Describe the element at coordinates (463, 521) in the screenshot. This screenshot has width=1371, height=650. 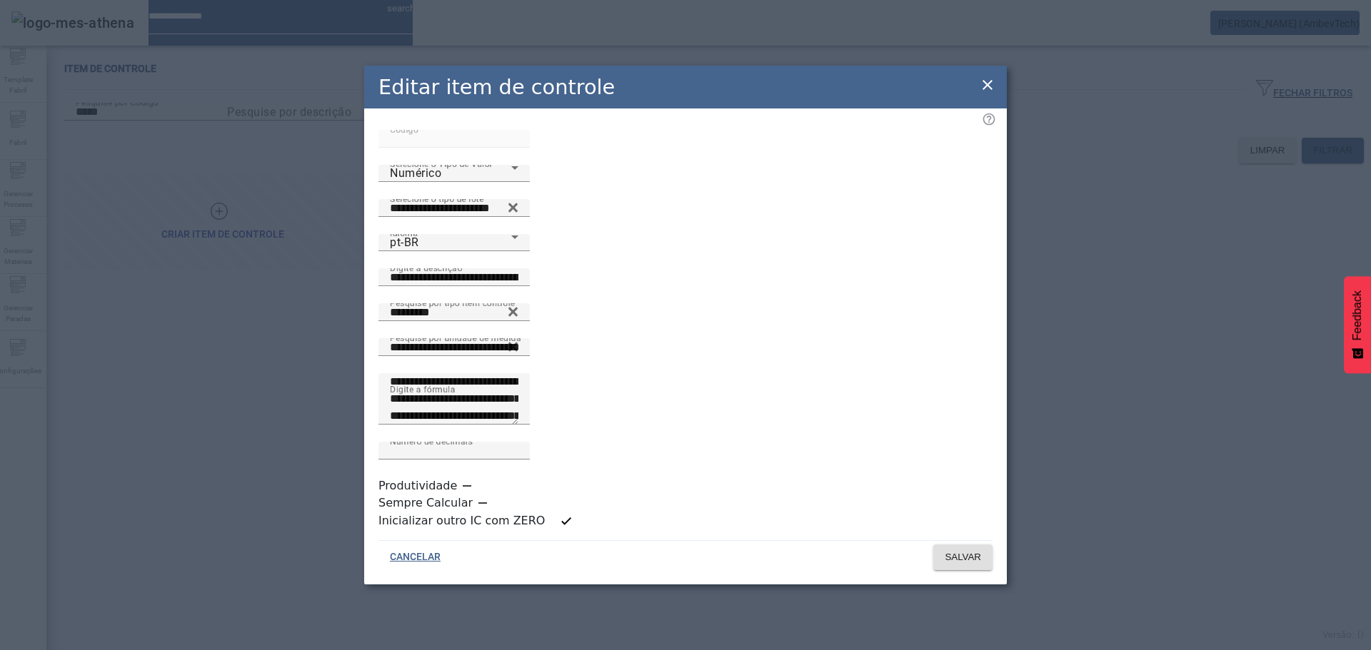
I see `label: Inicializar outro IC com ZERO` at that location.